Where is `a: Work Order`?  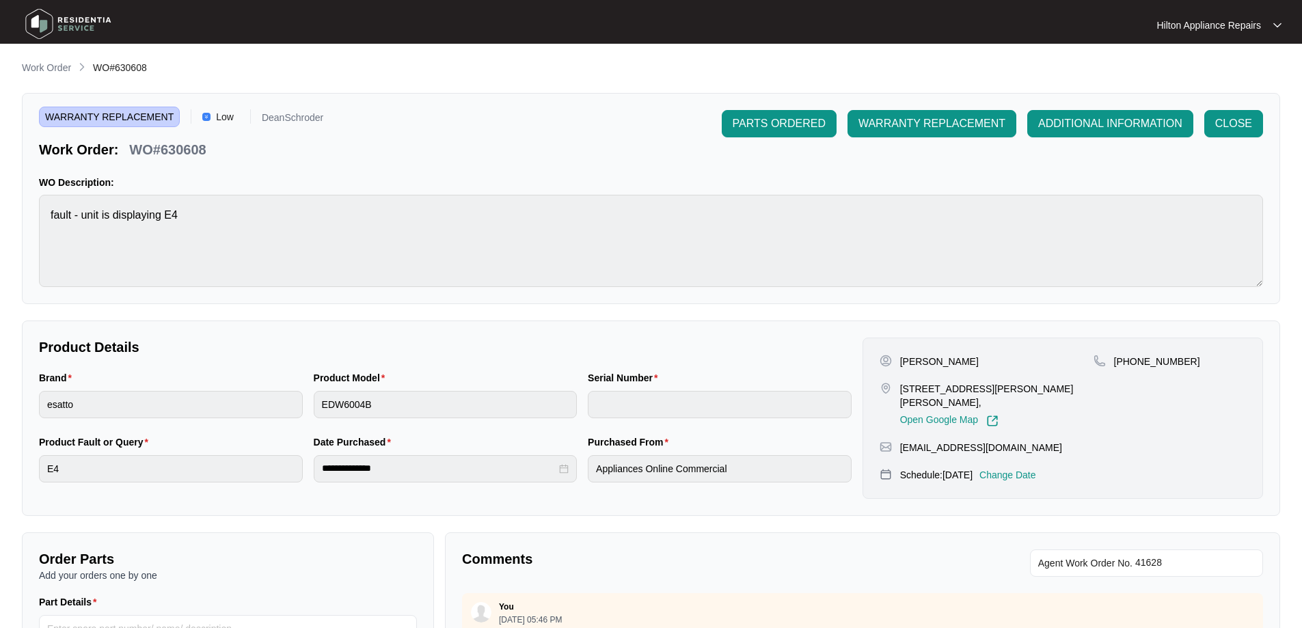 a: Work Order is located at coordinates (46, 68).